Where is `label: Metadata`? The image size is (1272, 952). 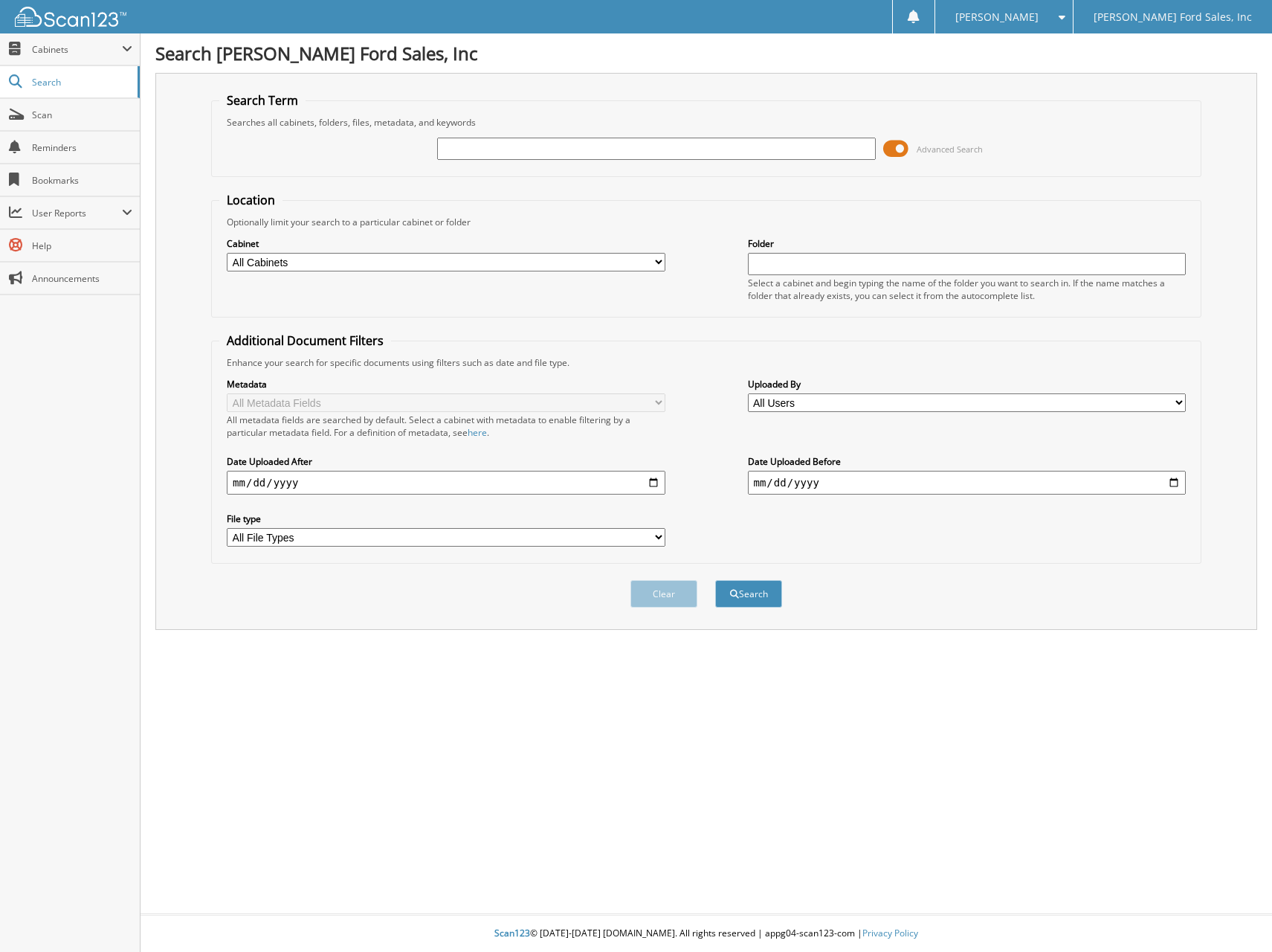 label: Metadata is located at coordinates (446, 384).